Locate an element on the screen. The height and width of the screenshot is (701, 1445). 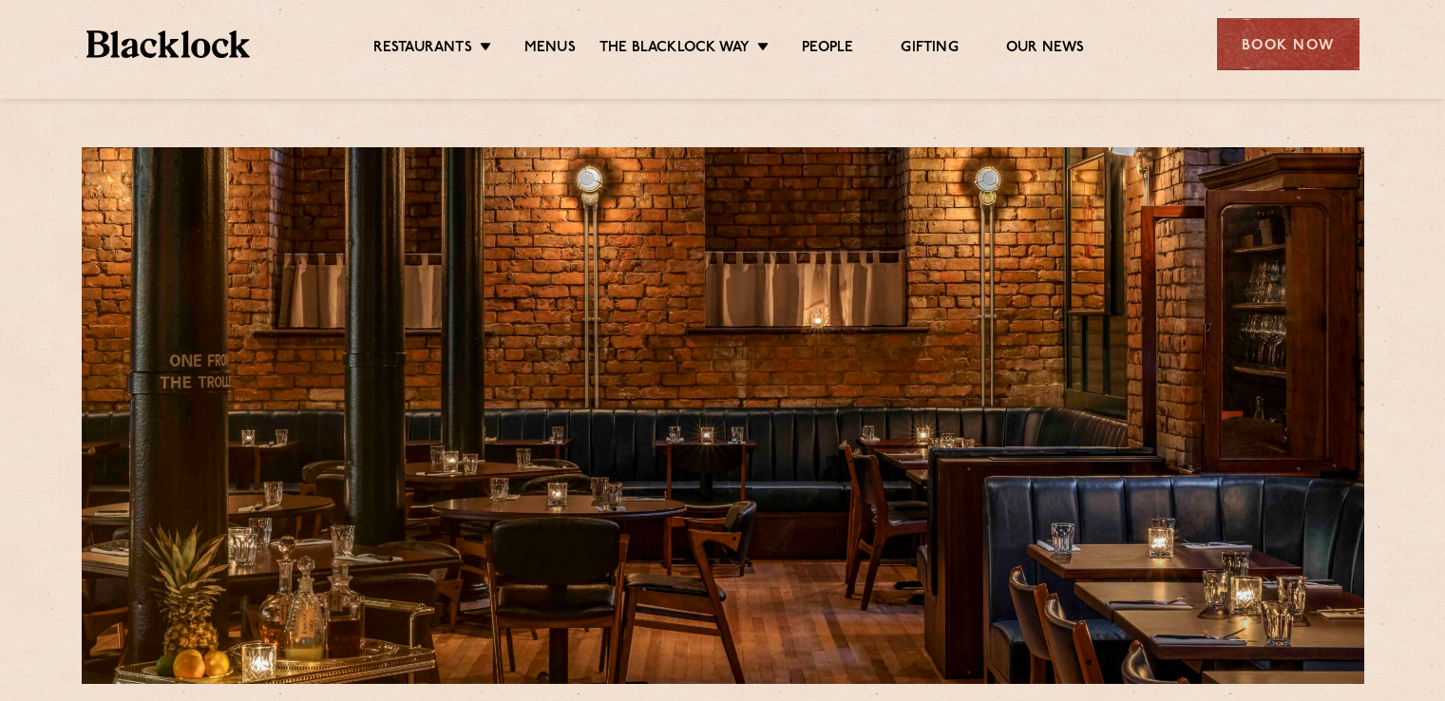
img: BL_Textured_Logo-footer-cropped.svg is located at coordinates (168, 44).